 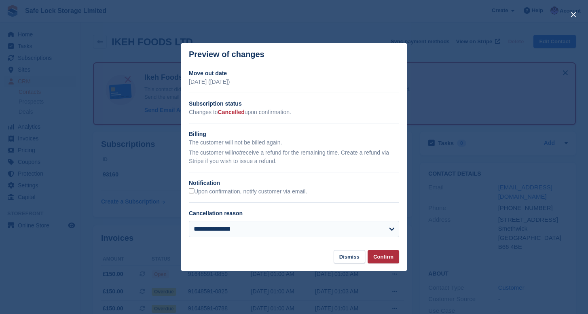 What do you see at coordinates (226, 54) in the screenshot?
I see `p: Preview of changes` at bounding box center [226, 54].